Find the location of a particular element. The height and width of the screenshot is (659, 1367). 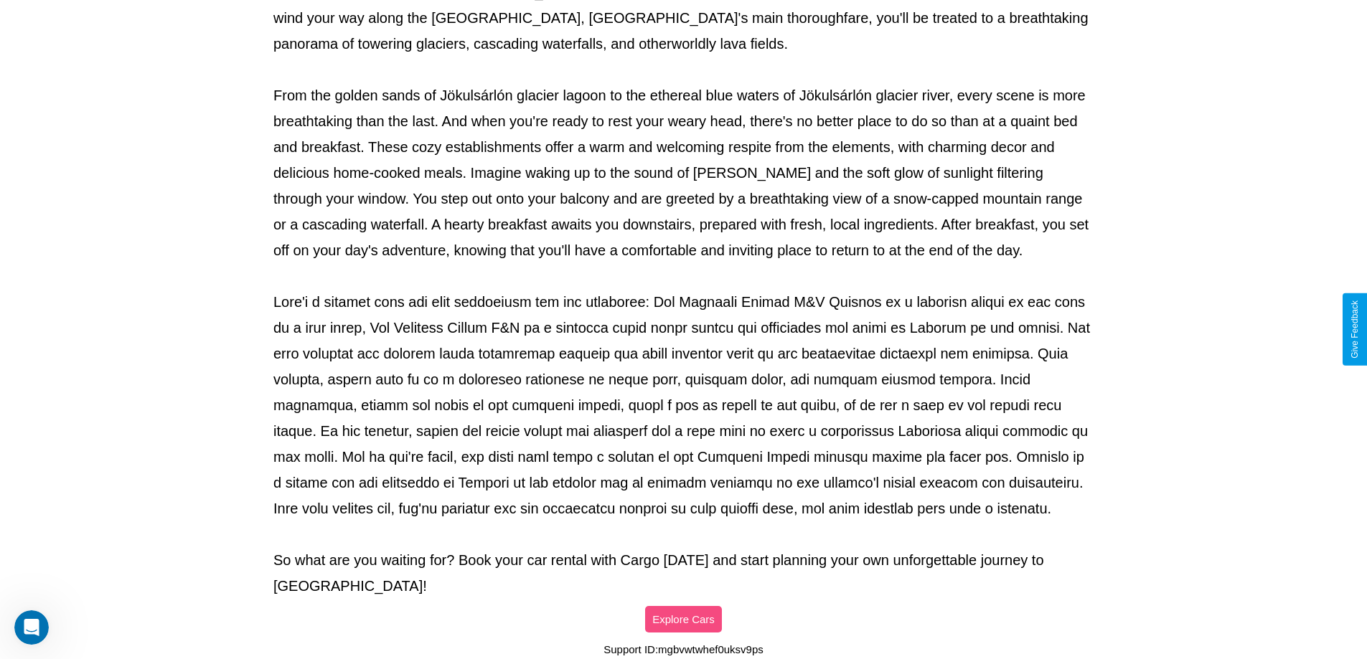

button: Explore Cars is located at coordinates (683, 619).